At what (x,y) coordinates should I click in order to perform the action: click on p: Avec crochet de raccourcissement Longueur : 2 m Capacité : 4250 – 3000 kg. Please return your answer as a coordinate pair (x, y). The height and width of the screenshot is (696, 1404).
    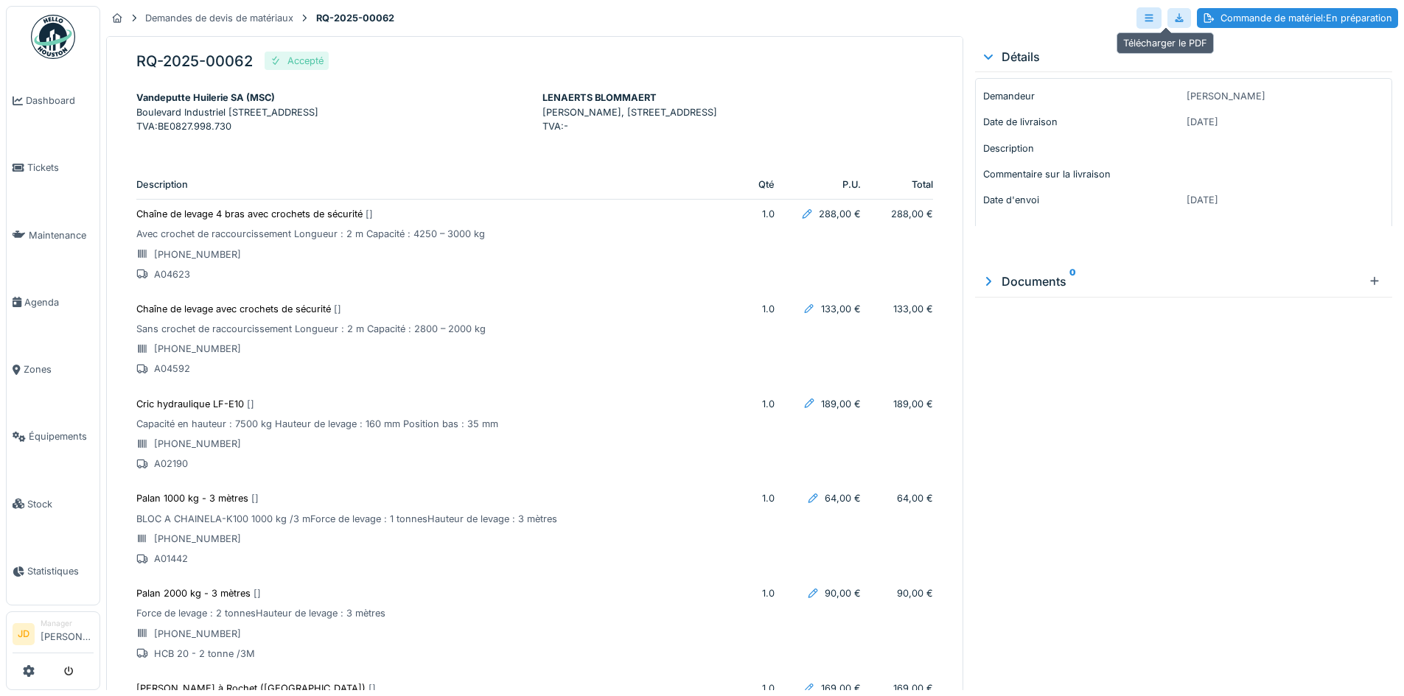
    Looking at the image, I should click on (435, 234).